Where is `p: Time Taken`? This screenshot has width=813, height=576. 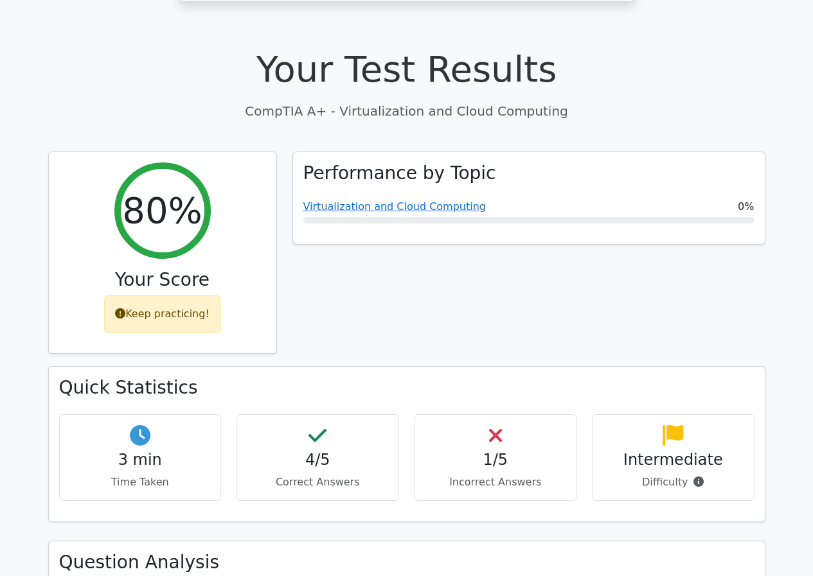
p: Time Taken is located at coordinates (140, 483).